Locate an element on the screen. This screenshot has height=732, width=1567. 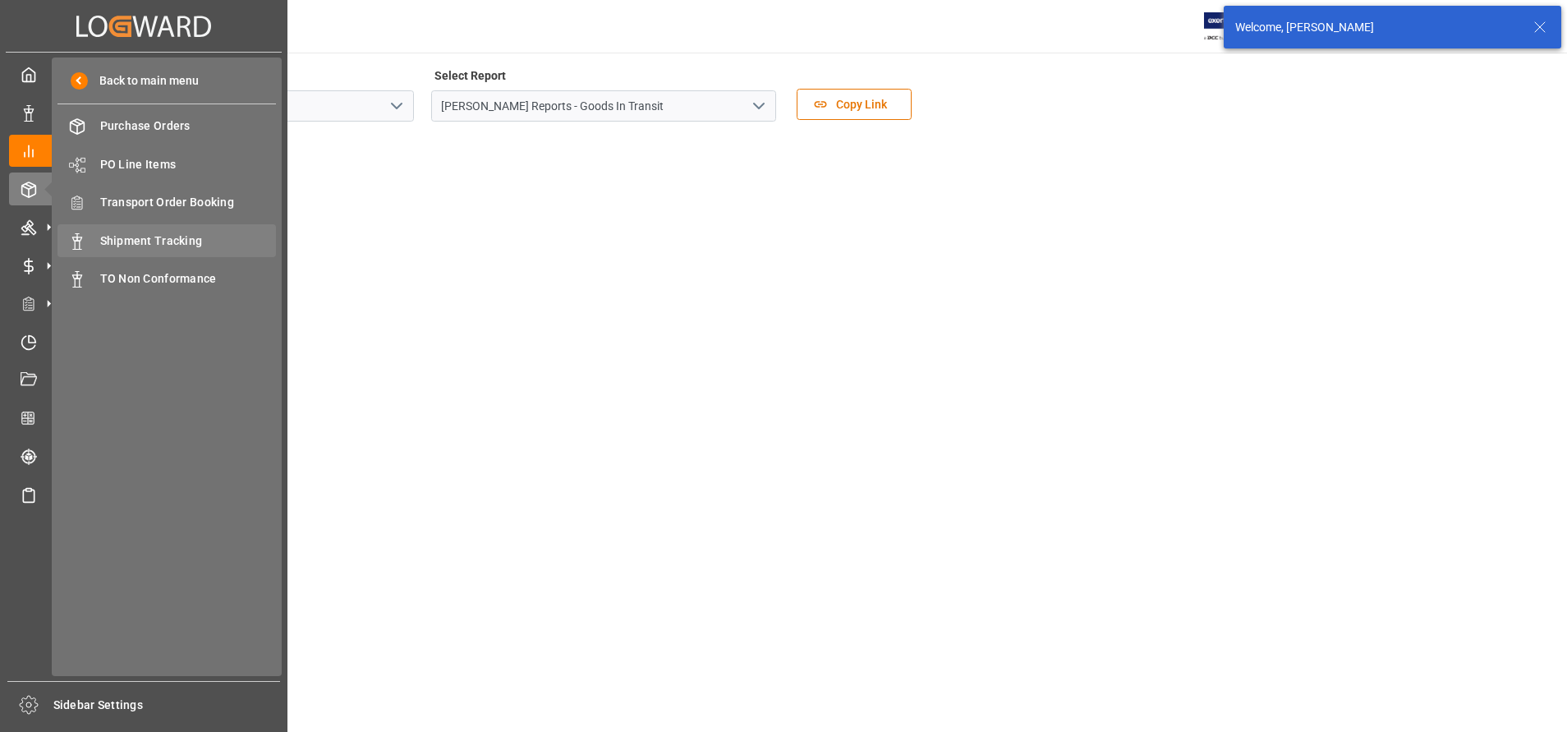
span: Copy Link is located at coordinates (861, 104).